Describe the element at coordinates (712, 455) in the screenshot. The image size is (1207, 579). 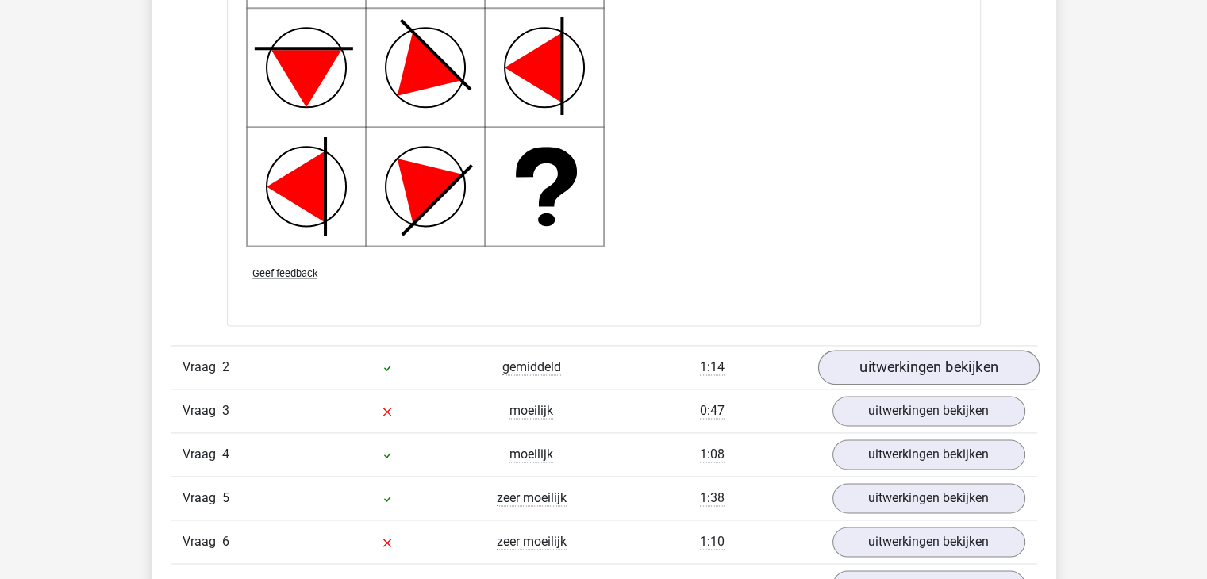
I see `span: 1:08` at that location.